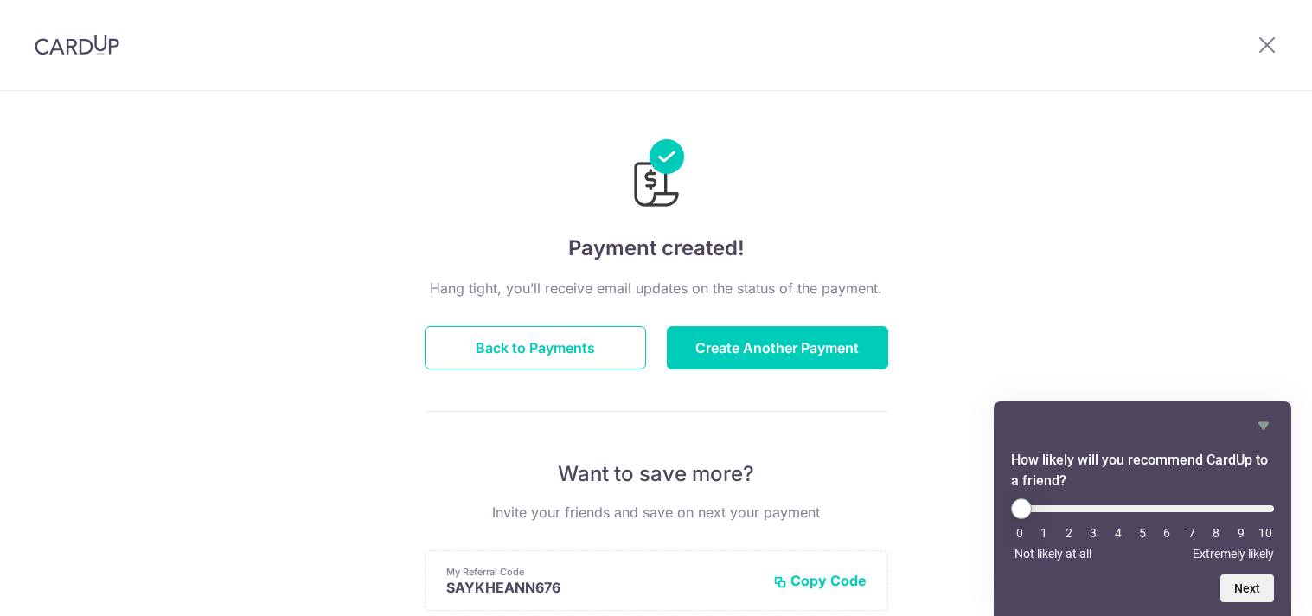  Describe the element at coordinates (1167, 533) in the screenshot. I see `li: 6` at that location.